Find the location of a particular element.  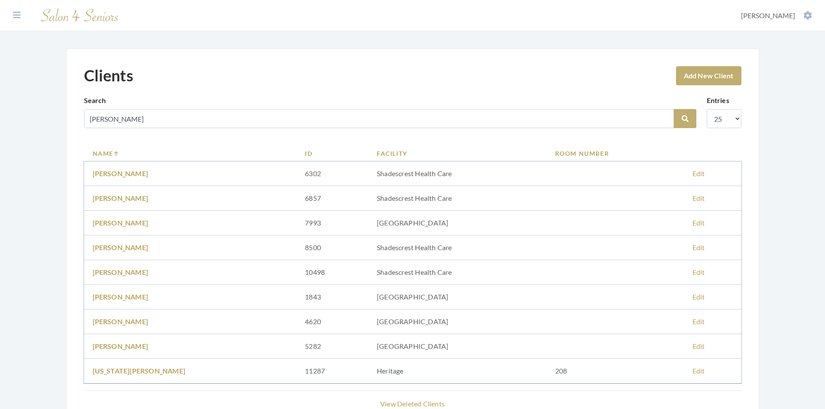

td: 4620 is located at coordinates (332, 322).